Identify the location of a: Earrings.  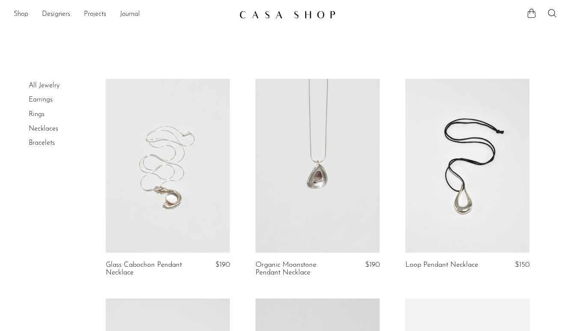
(41, 100).